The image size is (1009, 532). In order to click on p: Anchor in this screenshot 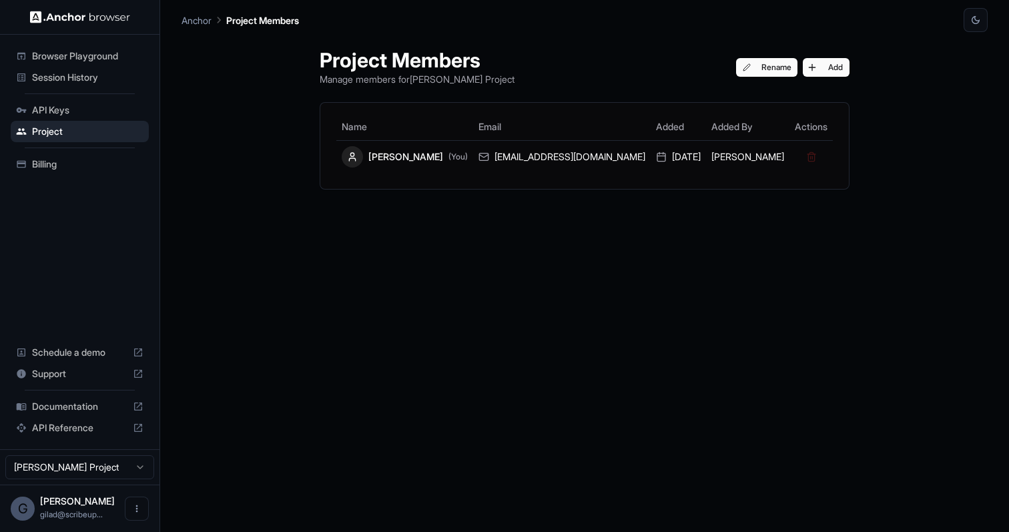, I will do `click(196, 20)`.